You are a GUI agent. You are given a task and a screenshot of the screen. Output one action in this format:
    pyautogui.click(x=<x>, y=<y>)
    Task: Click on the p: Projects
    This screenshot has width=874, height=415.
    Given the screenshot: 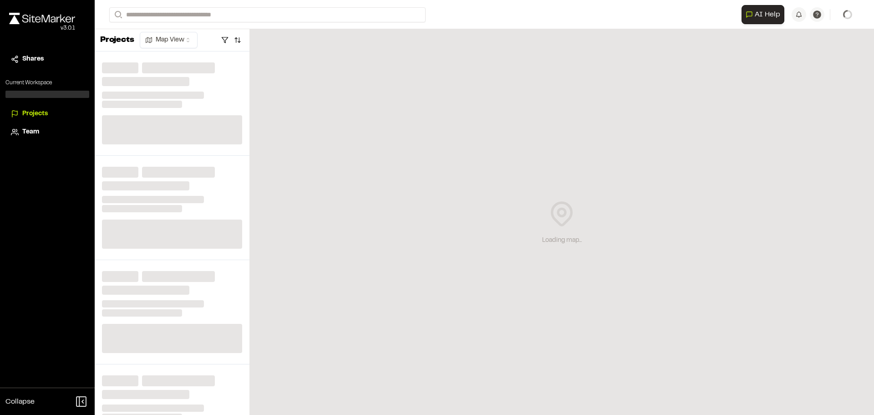 What is the action you would take?
    pyautogui.click(x=117, y=40)
    